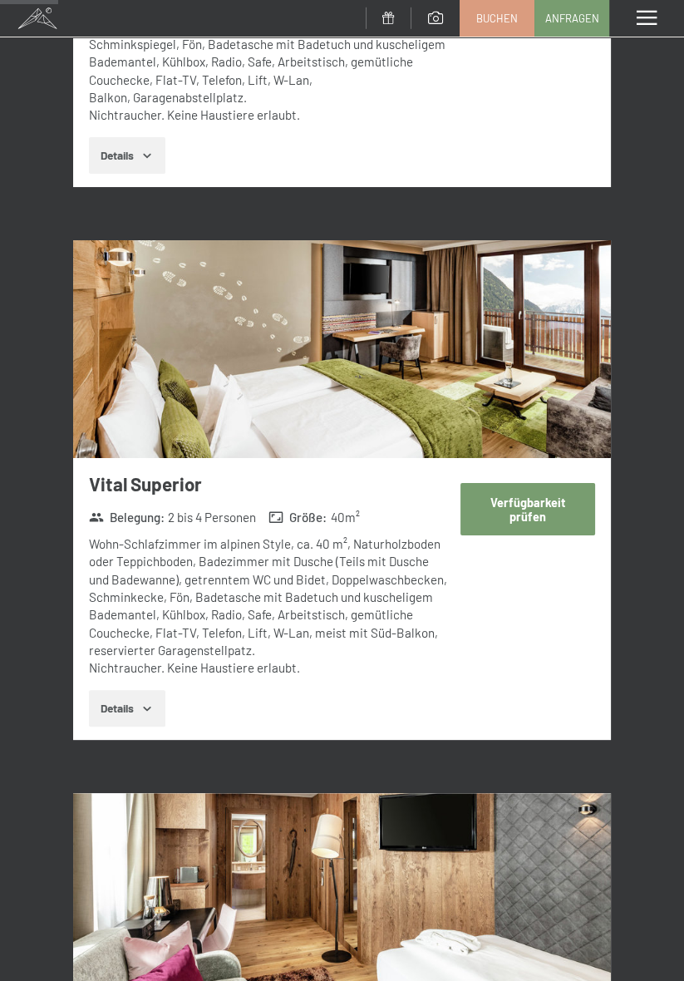 The height and width of the screenshot is (981, 684). I want to click on button: Verfügbarkeit prüfen, so click(528, 509).